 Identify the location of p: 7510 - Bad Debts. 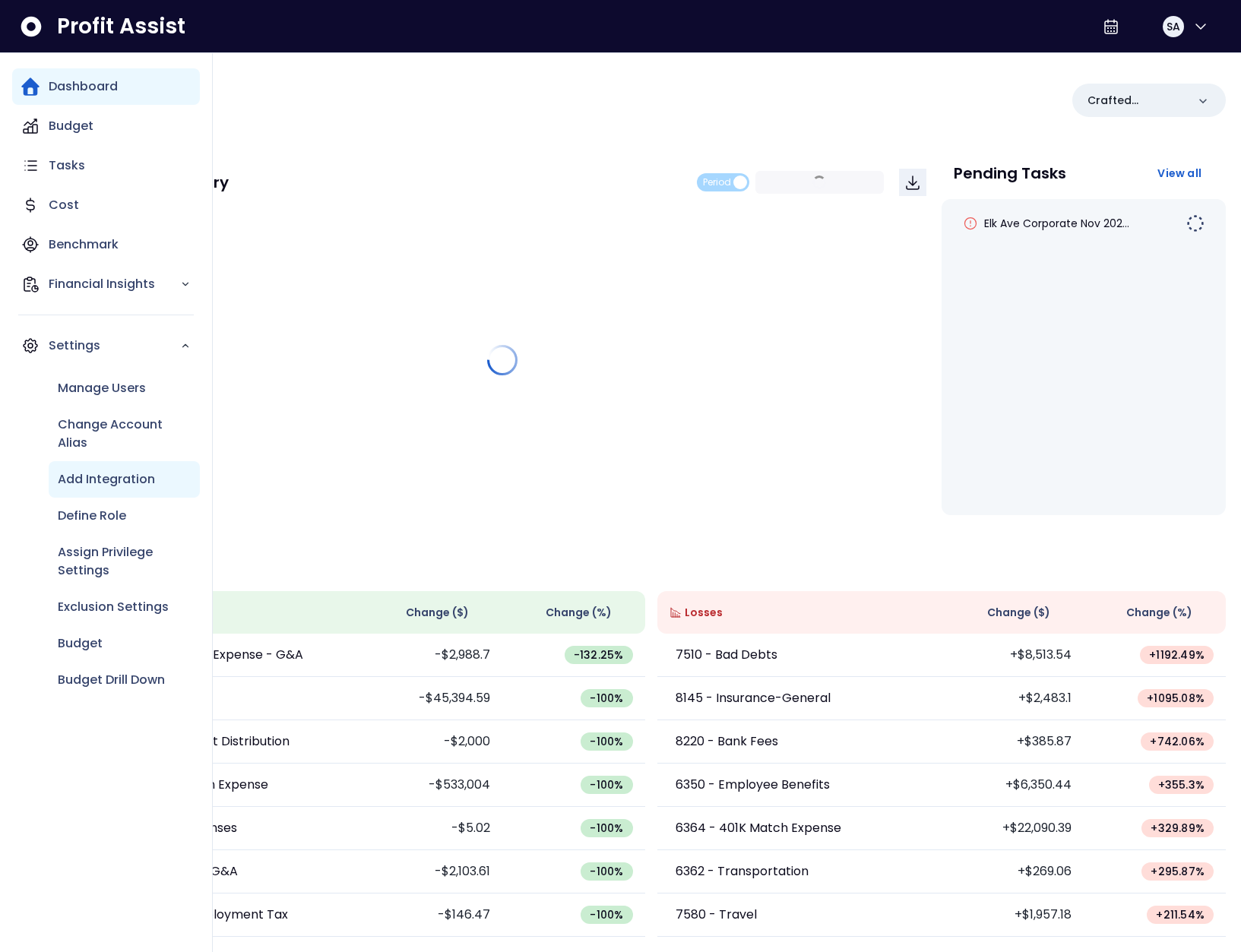
(726, 655).